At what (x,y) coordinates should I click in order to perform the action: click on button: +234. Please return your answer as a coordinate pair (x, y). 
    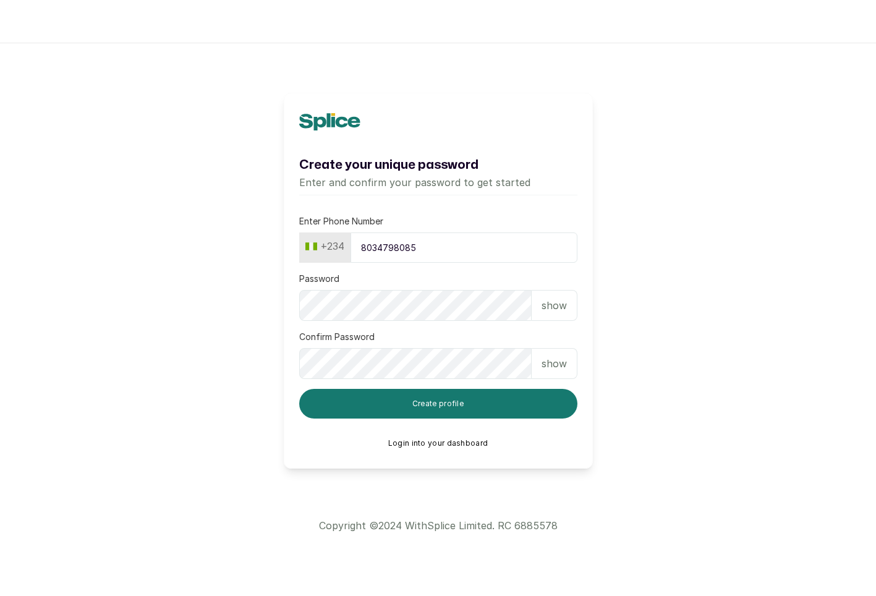
    Looking at the image, I should click on (325, 246).